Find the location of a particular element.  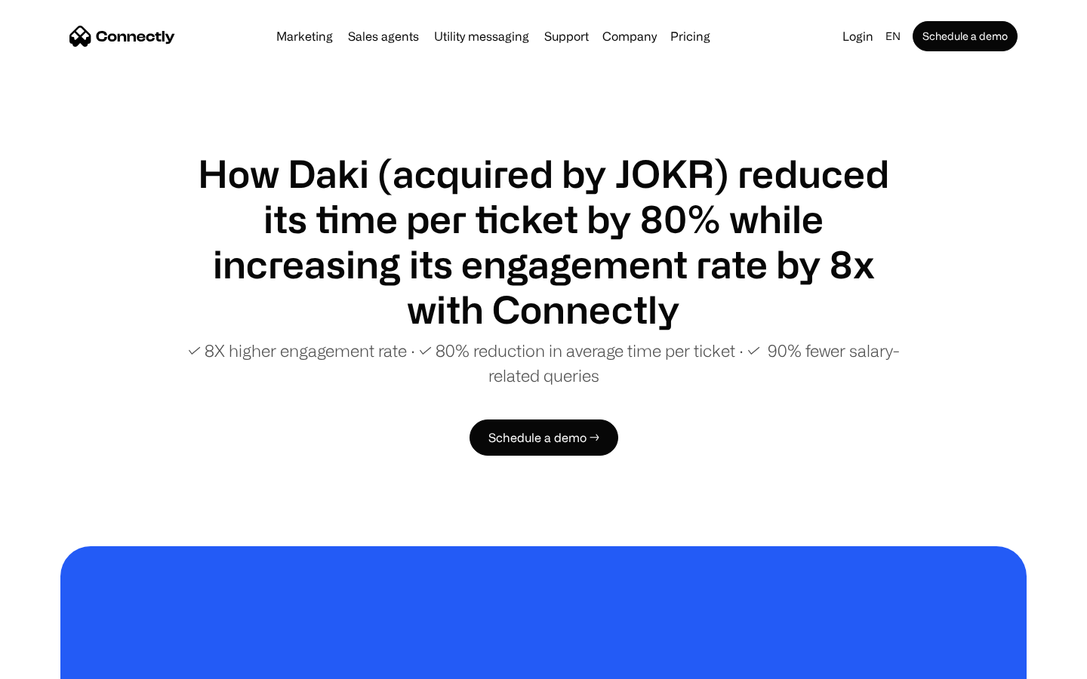

a: home is located at coordinates (122, 36).